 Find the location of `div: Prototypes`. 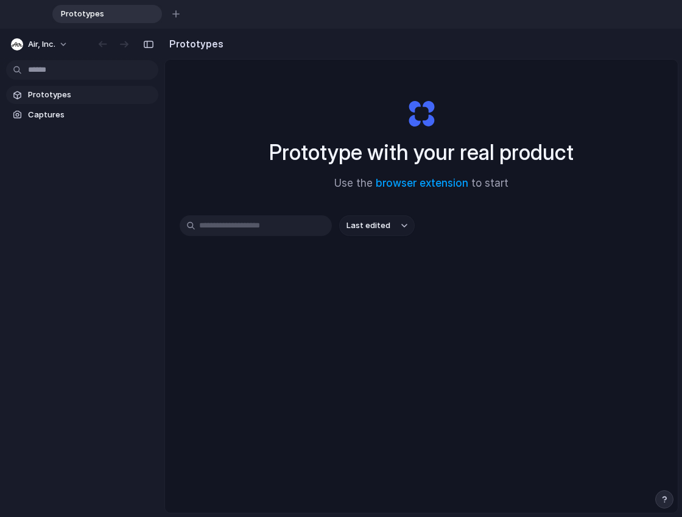

div: Prototypes is located at coordinates (107, 14).